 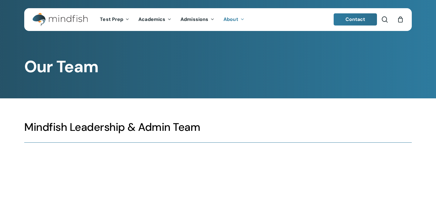 I want to click on a: Test Prep, so click(x=115, y=19).